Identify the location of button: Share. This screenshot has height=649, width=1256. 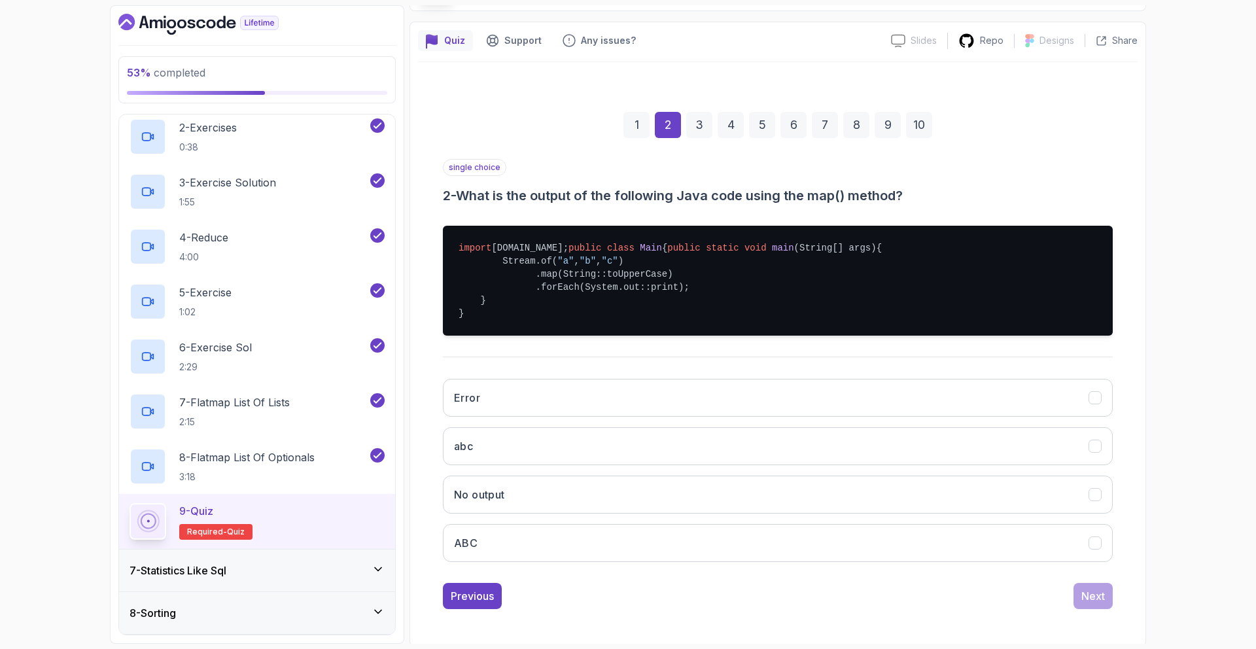
(1111, 41).